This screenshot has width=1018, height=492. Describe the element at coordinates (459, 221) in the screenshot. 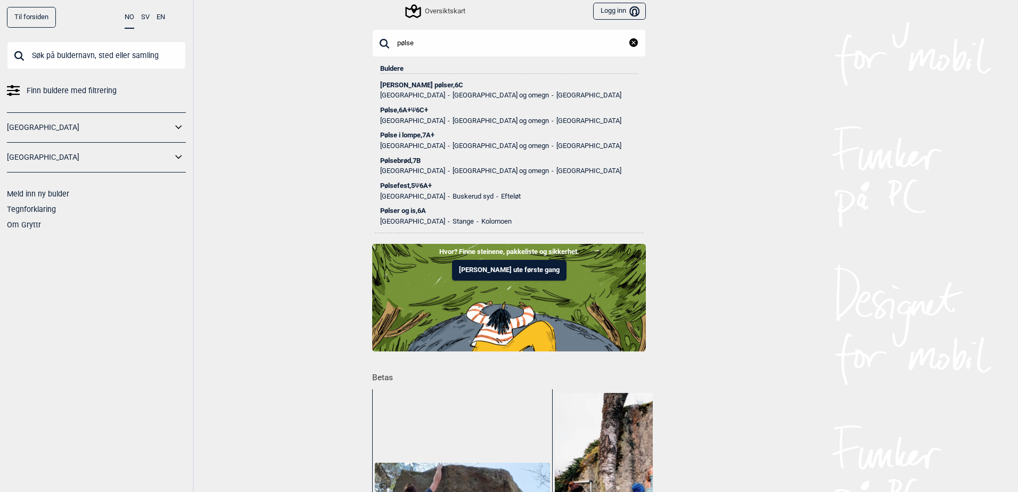

I see `li: Stange` at that location.